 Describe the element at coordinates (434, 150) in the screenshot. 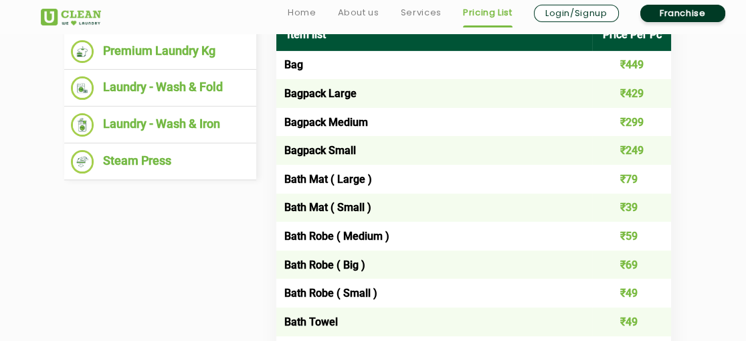

I see `td: Bagpack Small` at that location.